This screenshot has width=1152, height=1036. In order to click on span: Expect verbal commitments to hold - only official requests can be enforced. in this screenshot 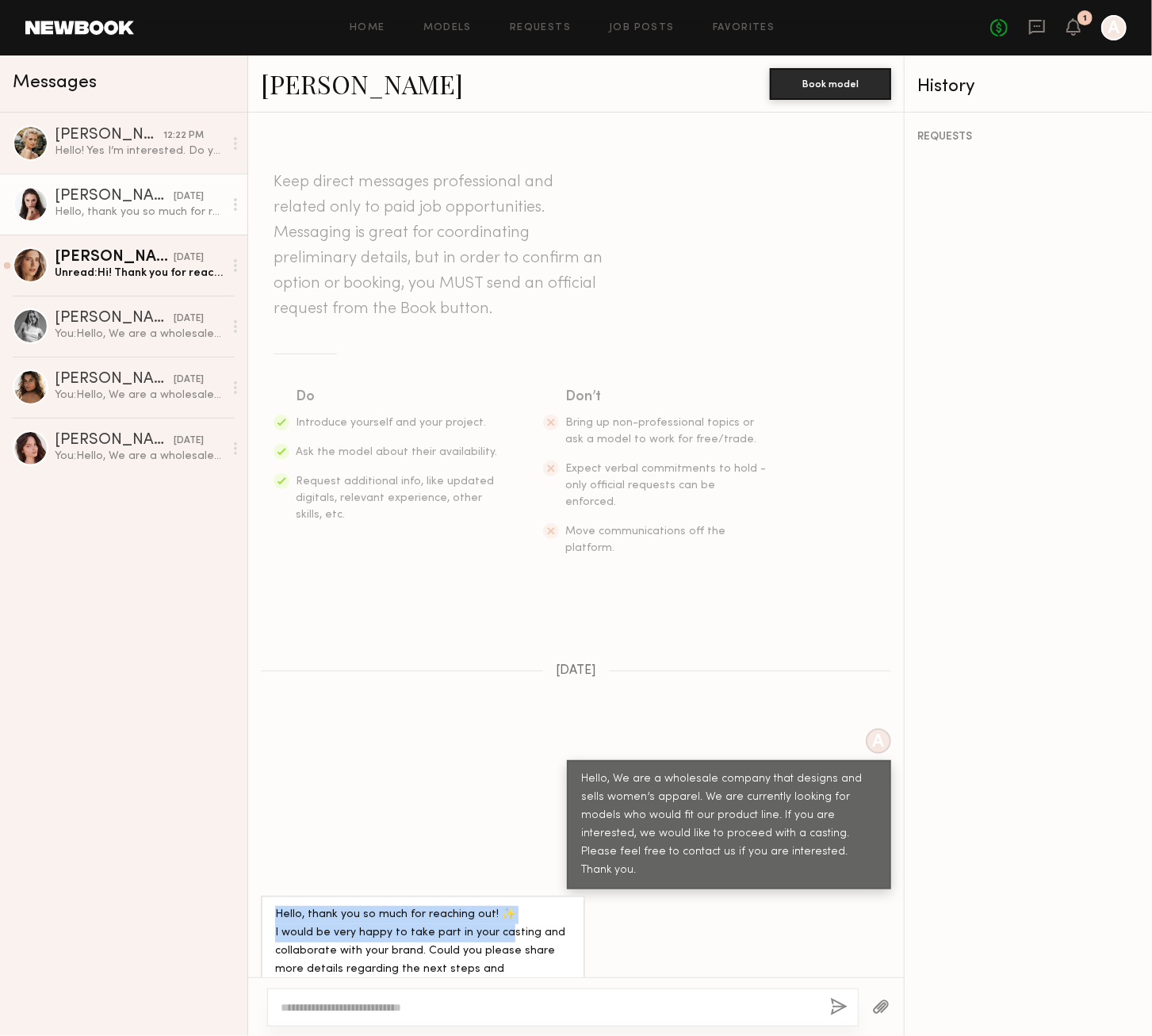, I will do `click(665, 485)`.